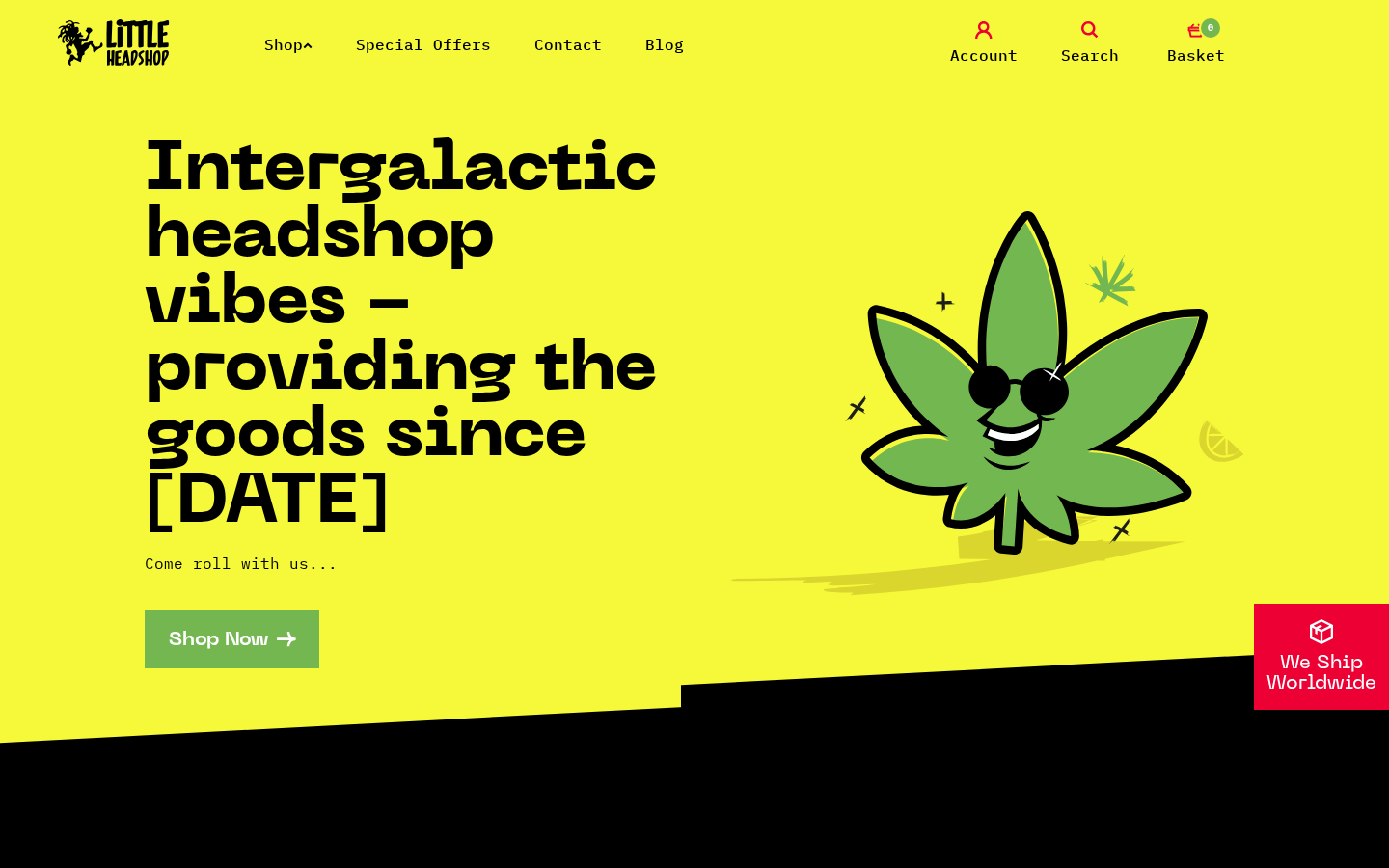 The height and width of the screenshot is (868, 1389). I want to click on a: Contact, so click(569, 45).